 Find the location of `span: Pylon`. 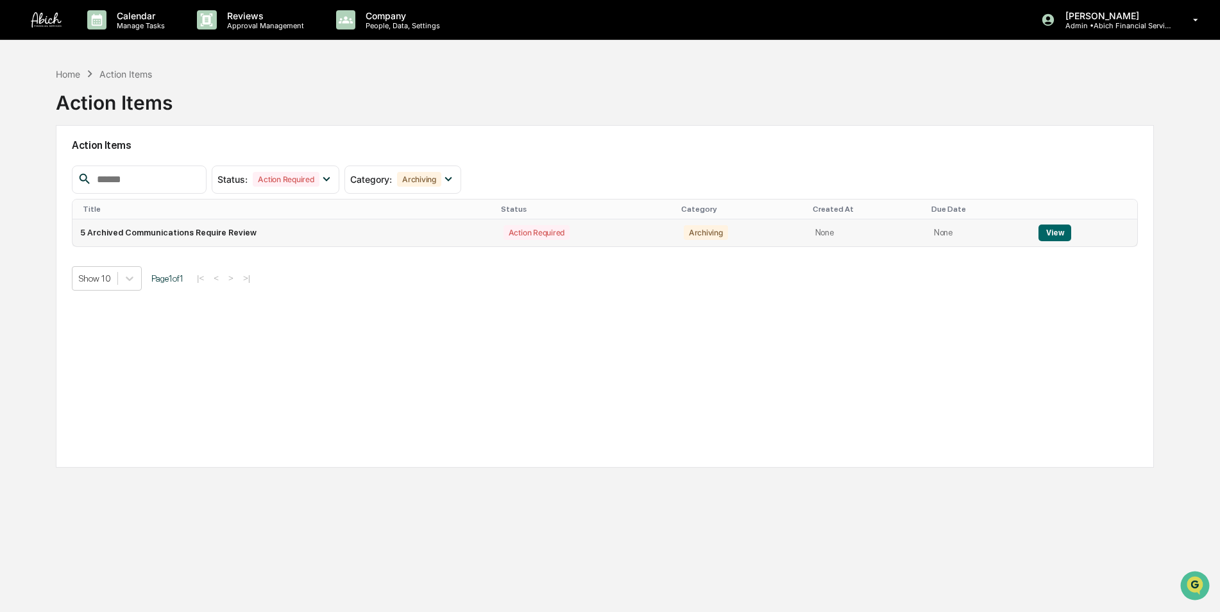

span: Pylon is located at coordinates (141, 222).